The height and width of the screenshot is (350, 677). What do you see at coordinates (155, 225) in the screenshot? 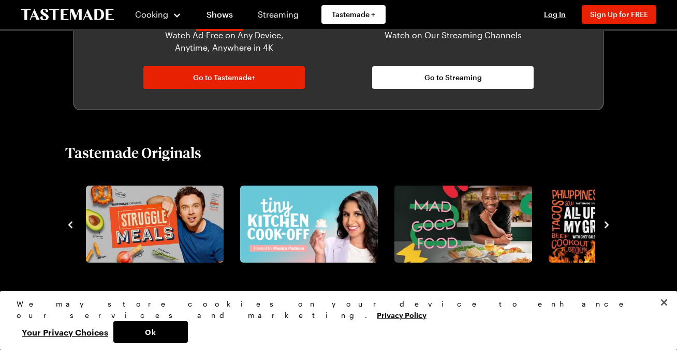
I see `img: Struggle Meals` at bounding box center [155, 225].